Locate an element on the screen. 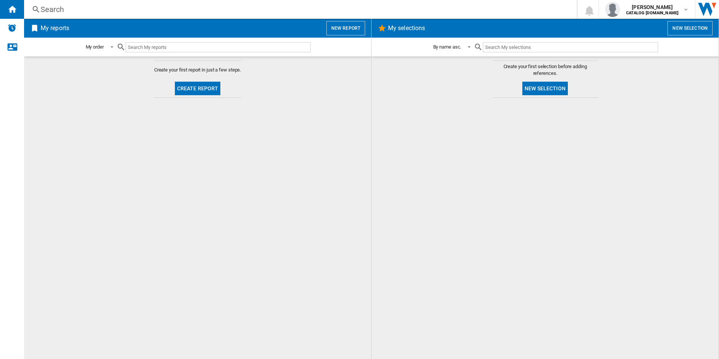  span: Create your first selection before adding references. is located at coordinates (545, 70).